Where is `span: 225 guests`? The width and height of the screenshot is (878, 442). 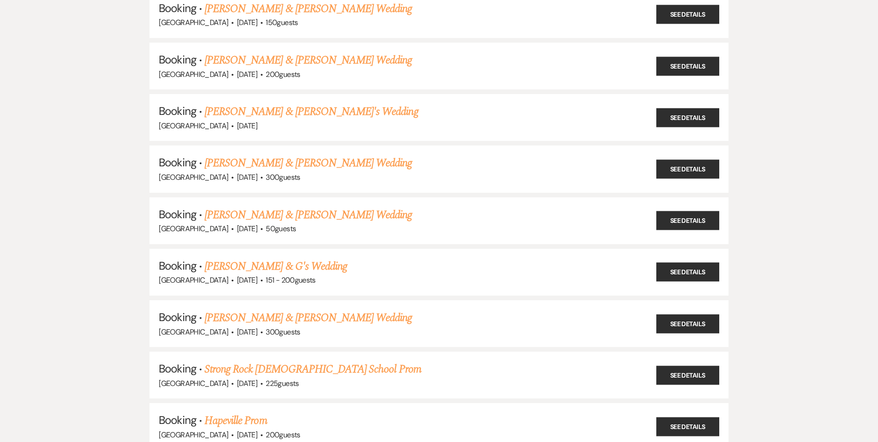 span: 225 guests is located at coordinates (282, 383).